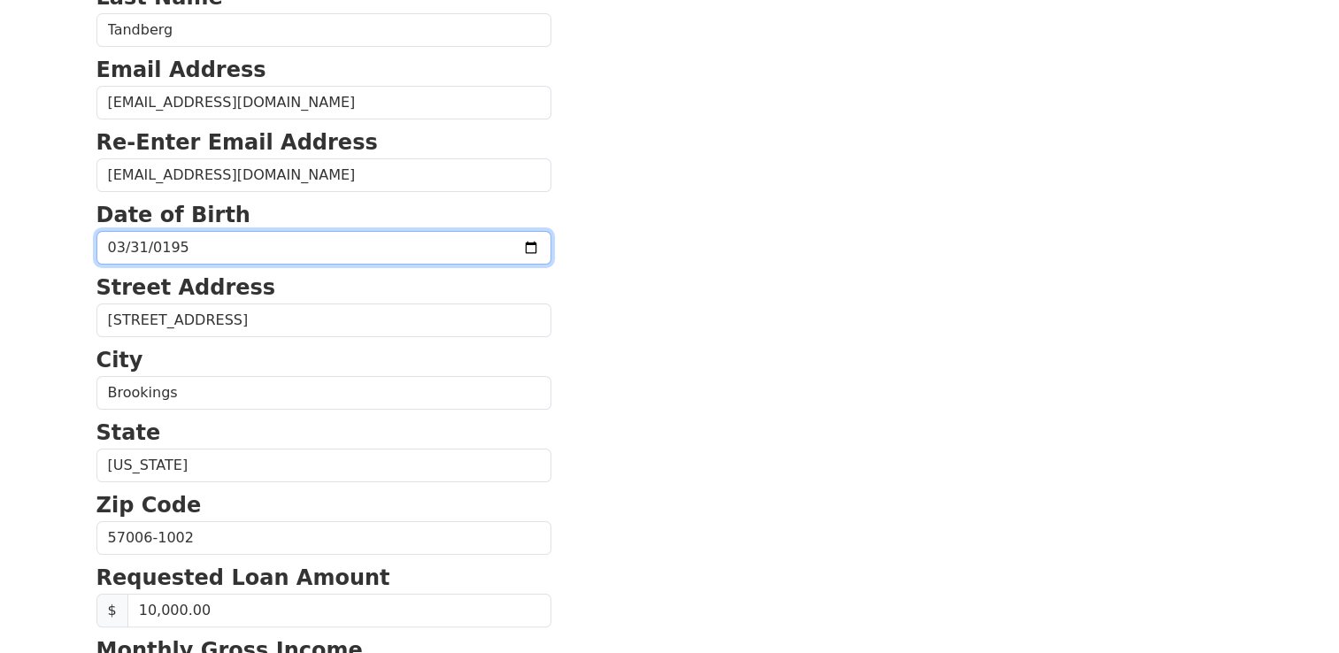  What do you see at coordinates (181, 70) in the screenshot?
I see `strong: Email Address` at bounding box center [181, 70].